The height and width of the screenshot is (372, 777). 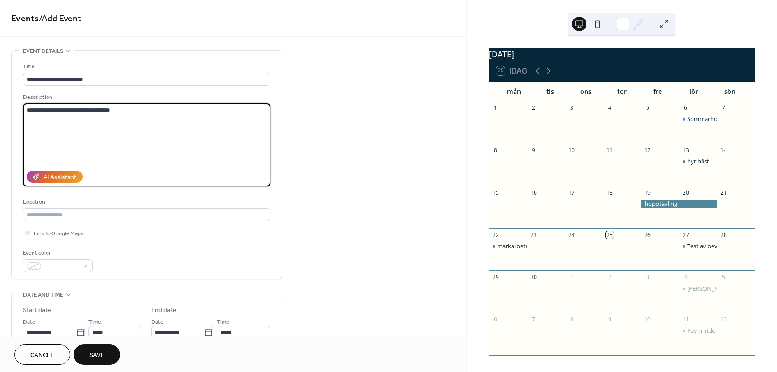 What do you see at coordinates (647, 235) in the screenshot?
I see `div: 26` at bounding box center [647, 235].